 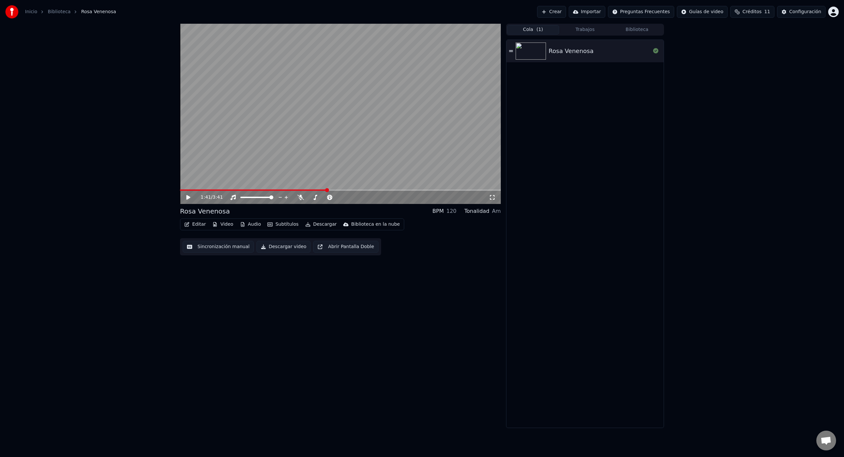 What do you see at coordinates (346, 247) in the screenshot?
I see `button: Abrir Pantalla Doble` at bounding box center [346, 247].